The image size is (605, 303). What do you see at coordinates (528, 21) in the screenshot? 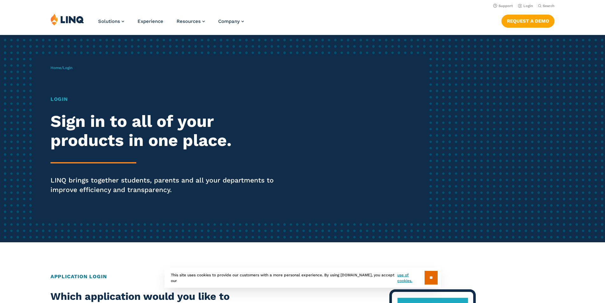
I see `a: Request a Demo` at bounding box center [528, 21].